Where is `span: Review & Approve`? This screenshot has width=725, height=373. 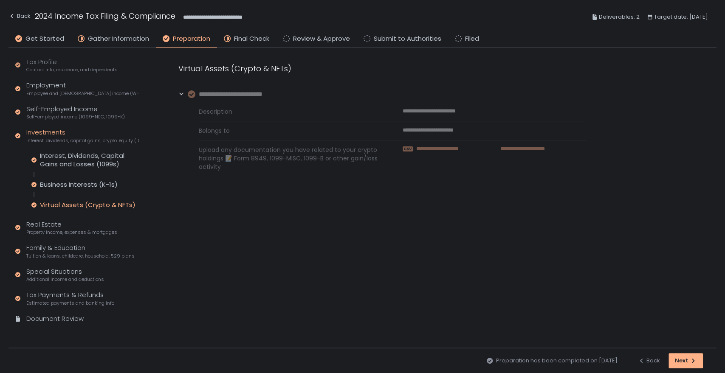 span: Review & Approve is located at coordinates (321, 39).